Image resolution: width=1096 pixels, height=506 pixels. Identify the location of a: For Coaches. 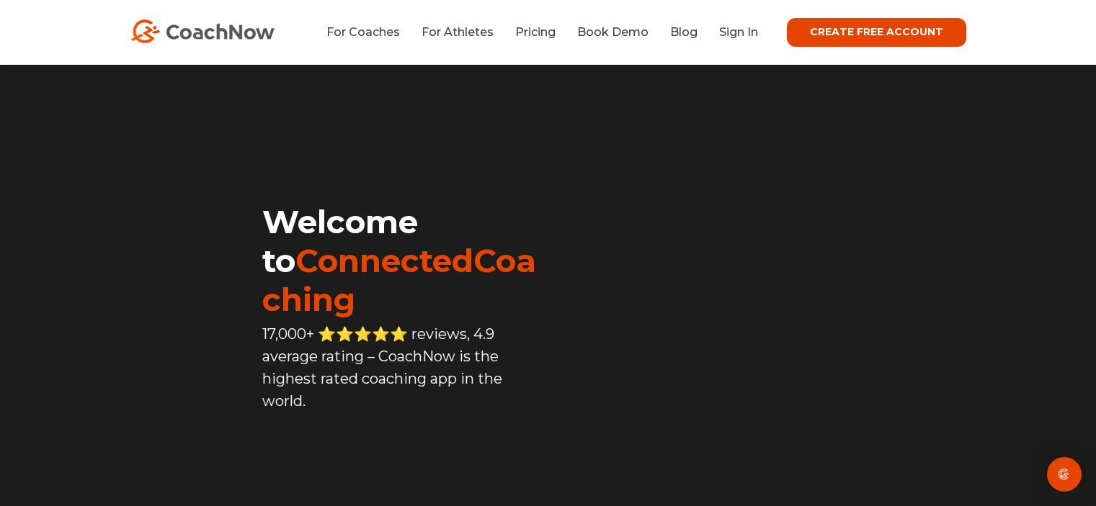
(363, 32).